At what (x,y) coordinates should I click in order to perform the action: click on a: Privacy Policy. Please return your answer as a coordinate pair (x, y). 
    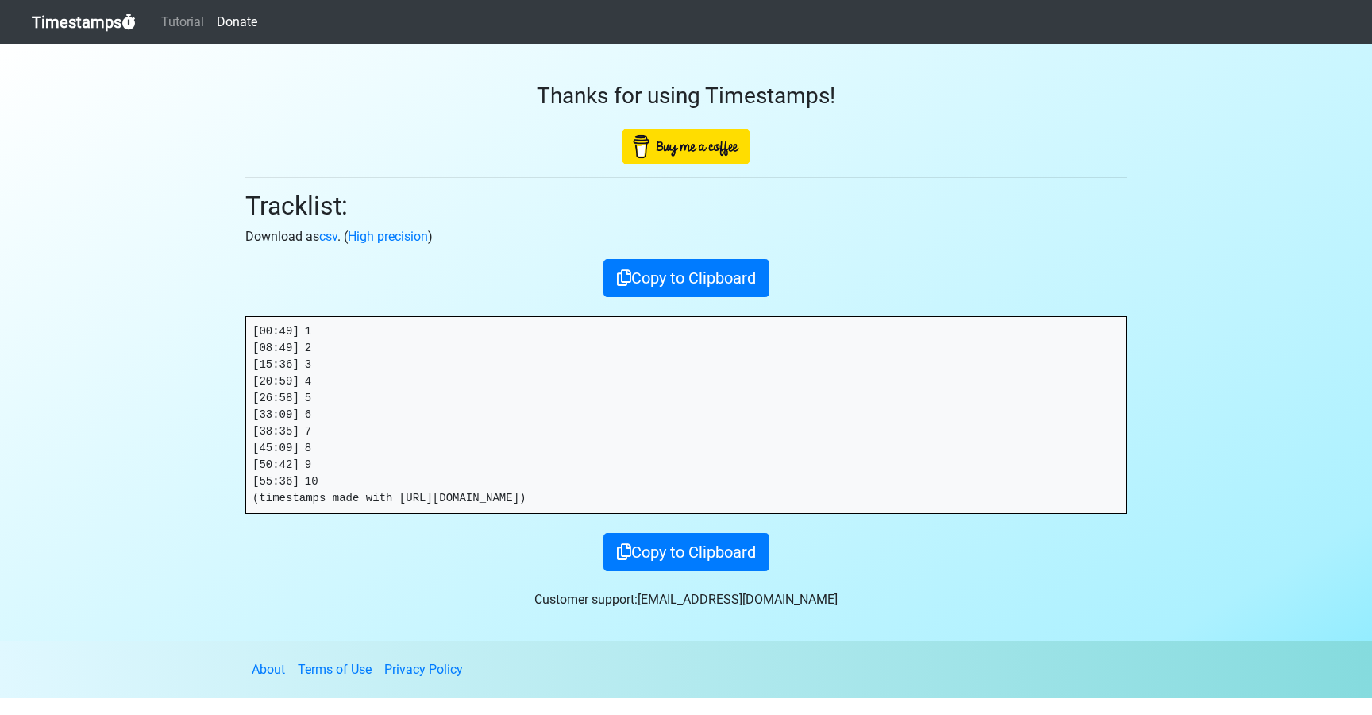
    Looking at the image, I should click on (423, 669).